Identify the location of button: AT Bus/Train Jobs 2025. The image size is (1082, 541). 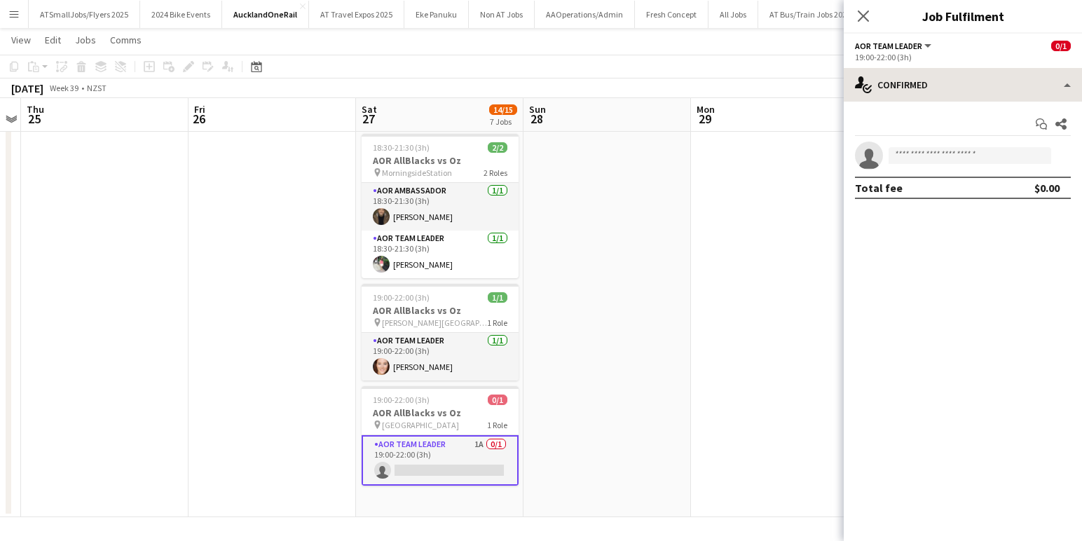
(810, 14).